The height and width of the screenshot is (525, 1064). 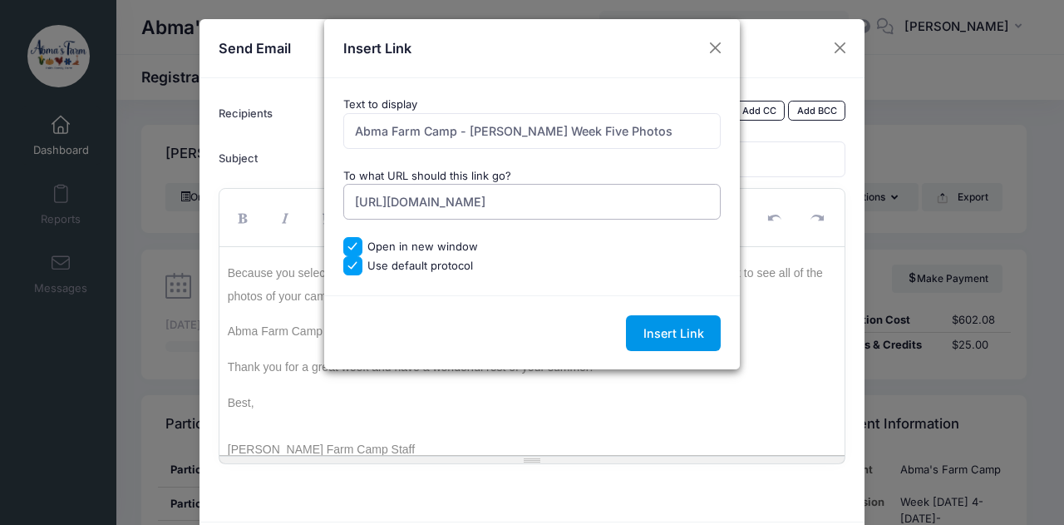 I want to click on label: Use default protocol, so click(x=420, y=266).